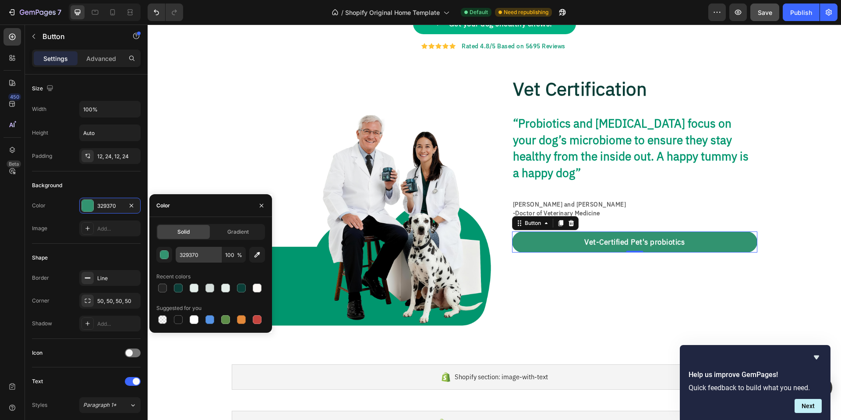  Describe the element at coordinates (755, 374) in the screenshot. I see `h2: Help us improve GemPages!` at that location.